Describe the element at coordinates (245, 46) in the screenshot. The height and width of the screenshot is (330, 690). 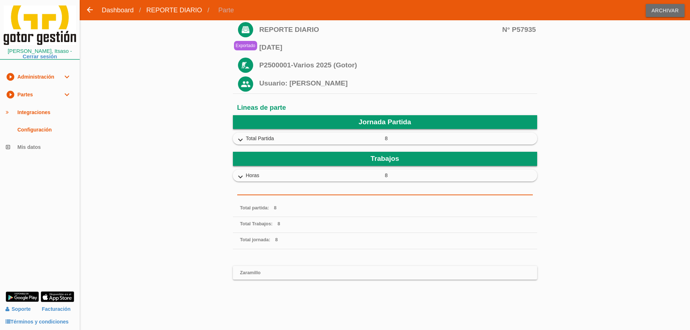
I see `p: Exportado` at that location.